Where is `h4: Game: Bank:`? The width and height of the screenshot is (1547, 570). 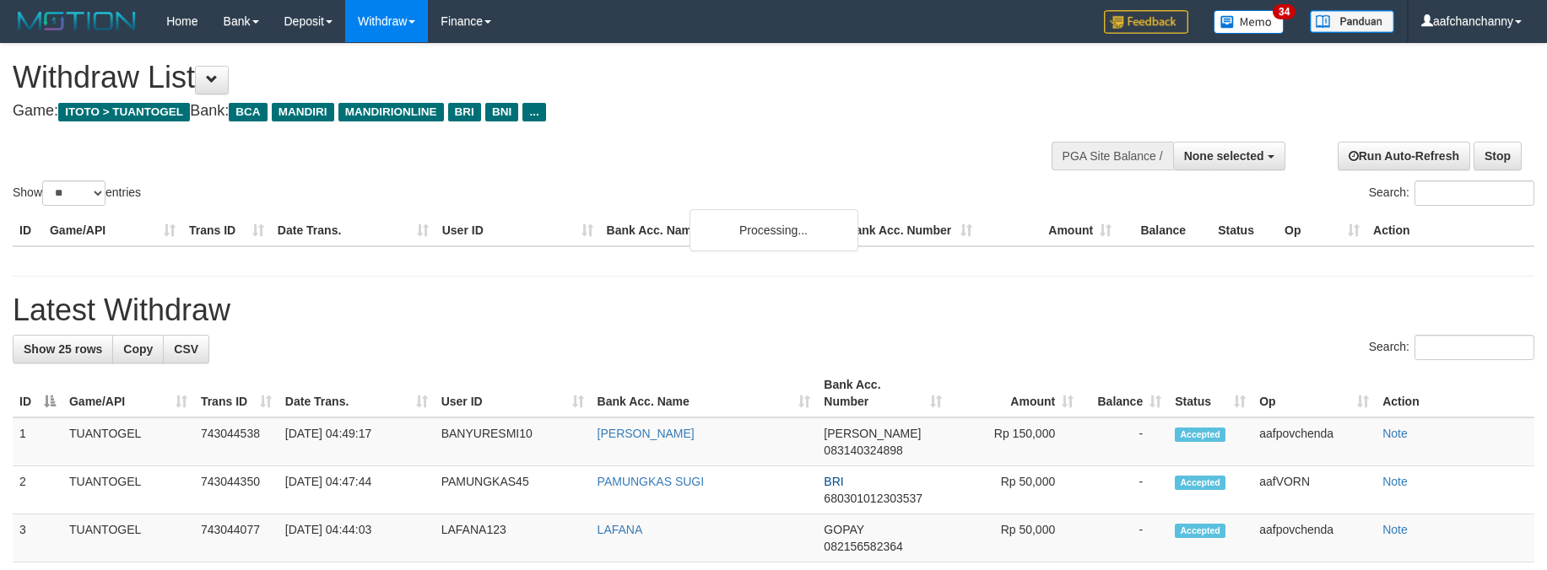
h4: Game: Bank: is located at coordinates (513, 111).